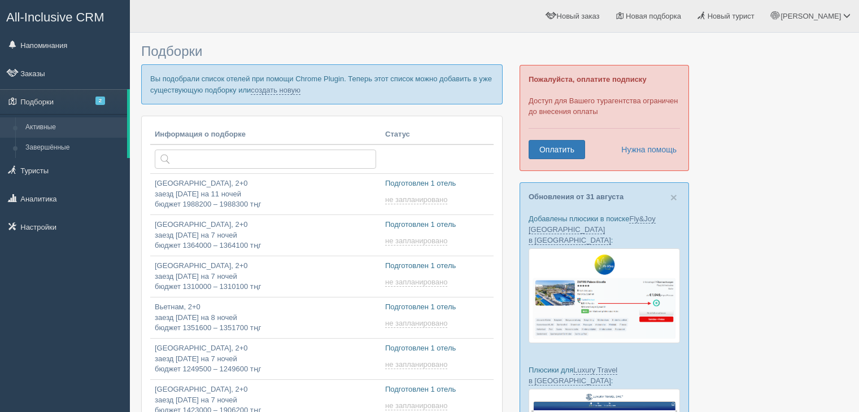 The width and height of the screenshot is (859, 412). What do you see at coordinates (73, 148) in the screenshot?
I see `a: Завершённые` at bounding box center [73, 148].